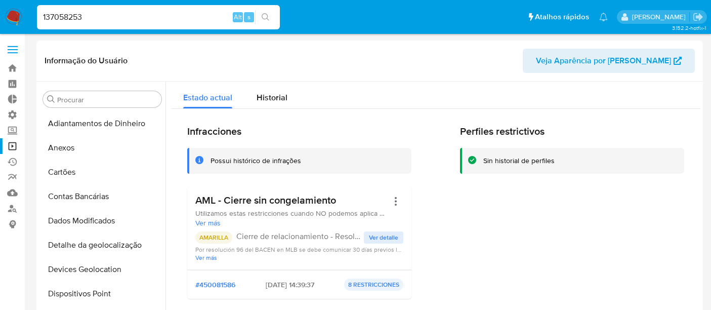 This screenshot has width=711, height=310. What do you see at coordinates (102, 293) in the screenshot?
I see `button: Dispositivos Point` at bounding box center [102, 293].